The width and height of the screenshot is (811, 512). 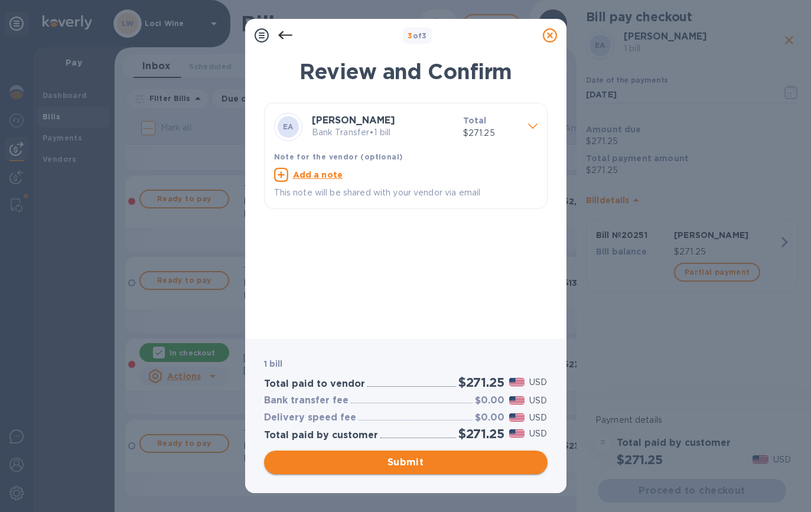 I want to click on h1: Review and Confirm, so click(x=406, y=71).